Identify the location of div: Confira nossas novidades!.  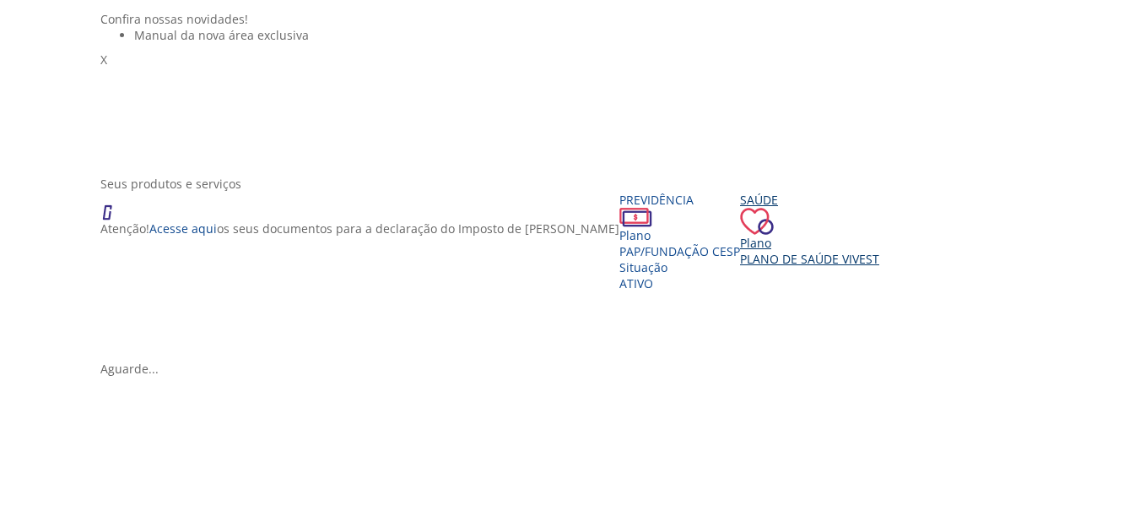
(577, 19).